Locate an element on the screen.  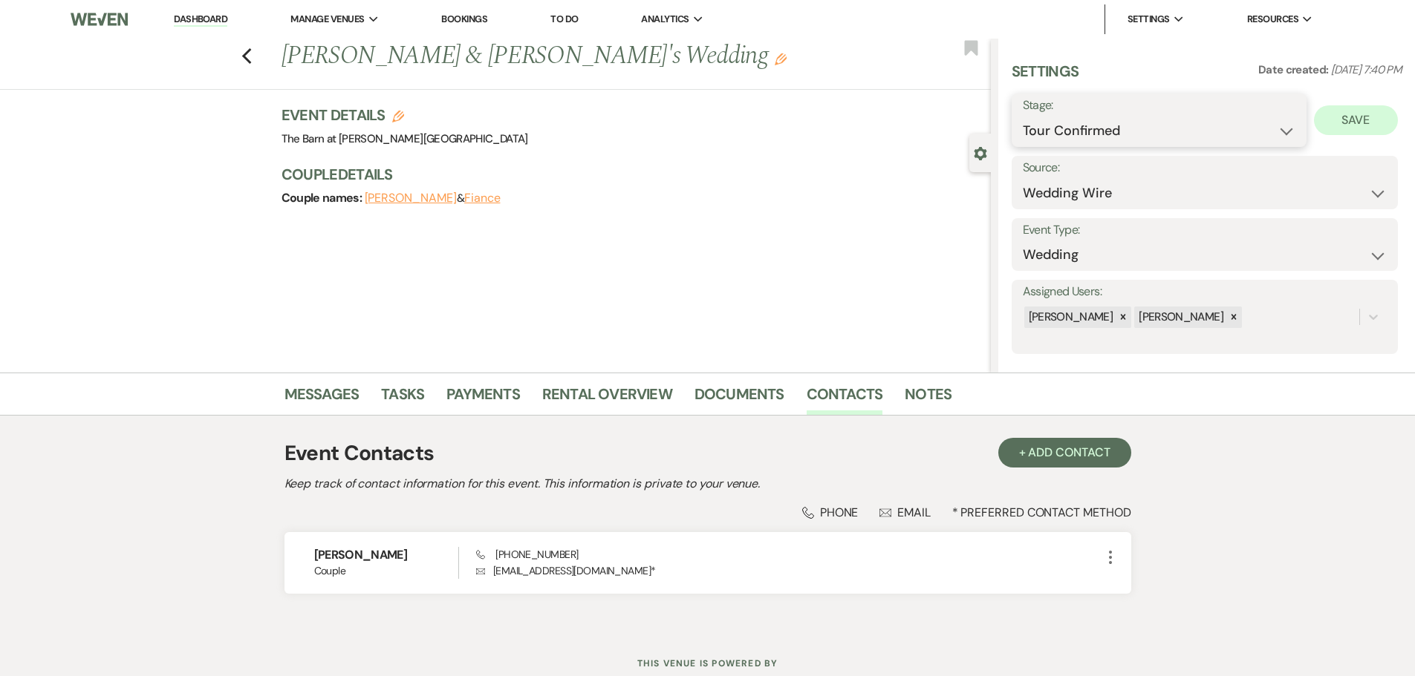
div: Email is located at coordinates (904, 512).